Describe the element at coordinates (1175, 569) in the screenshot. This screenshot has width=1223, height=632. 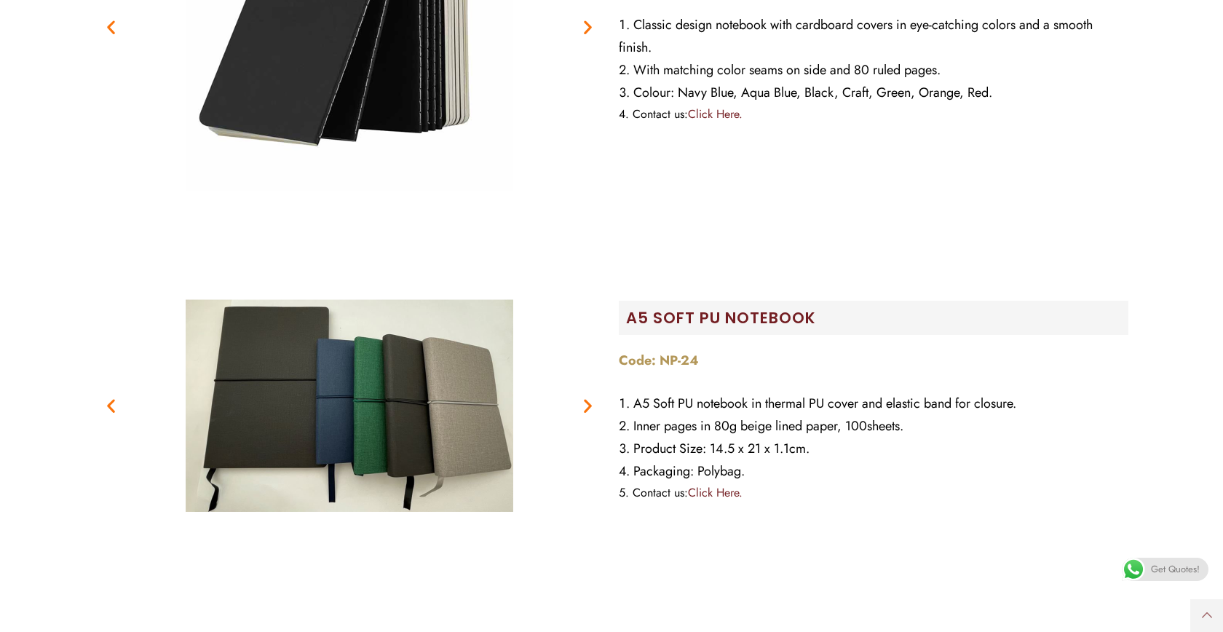
I see `span: Get Quotes!` at that location.